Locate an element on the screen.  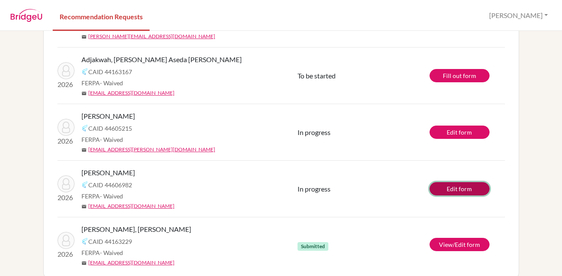
a: Recommendation Requests is located at coordinates (101, 16).